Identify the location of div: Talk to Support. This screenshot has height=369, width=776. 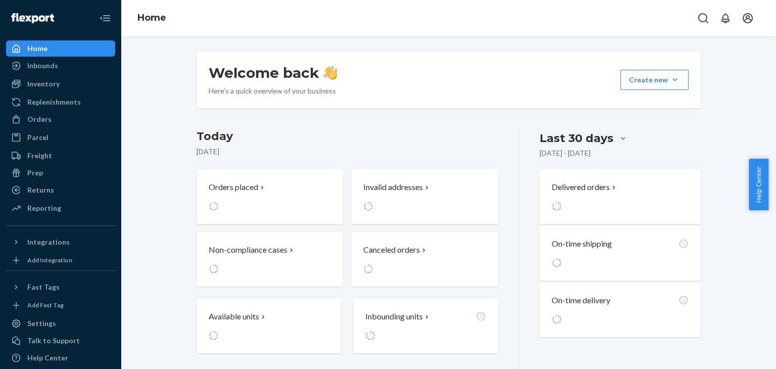
(54, 341).